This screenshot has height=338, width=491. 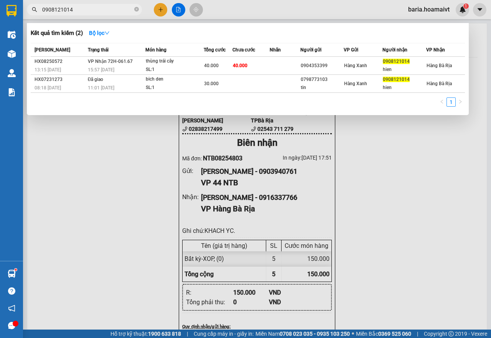 What do you see at coordinates (460, 102) in the screenshot?
I see `button: right` at bounding box center [460, 102].